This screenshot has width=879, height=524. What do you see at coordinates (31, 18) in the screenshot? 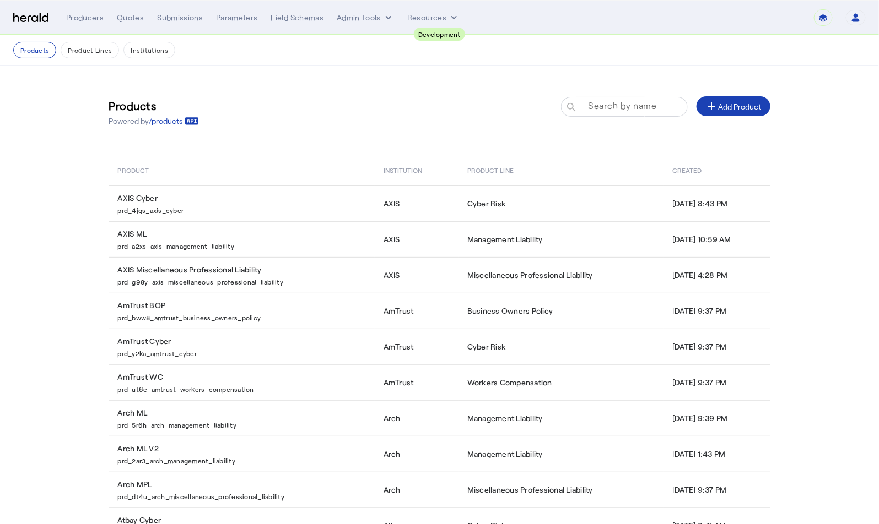
I see `img: Herald Logo` at bounding box center [31, 18].